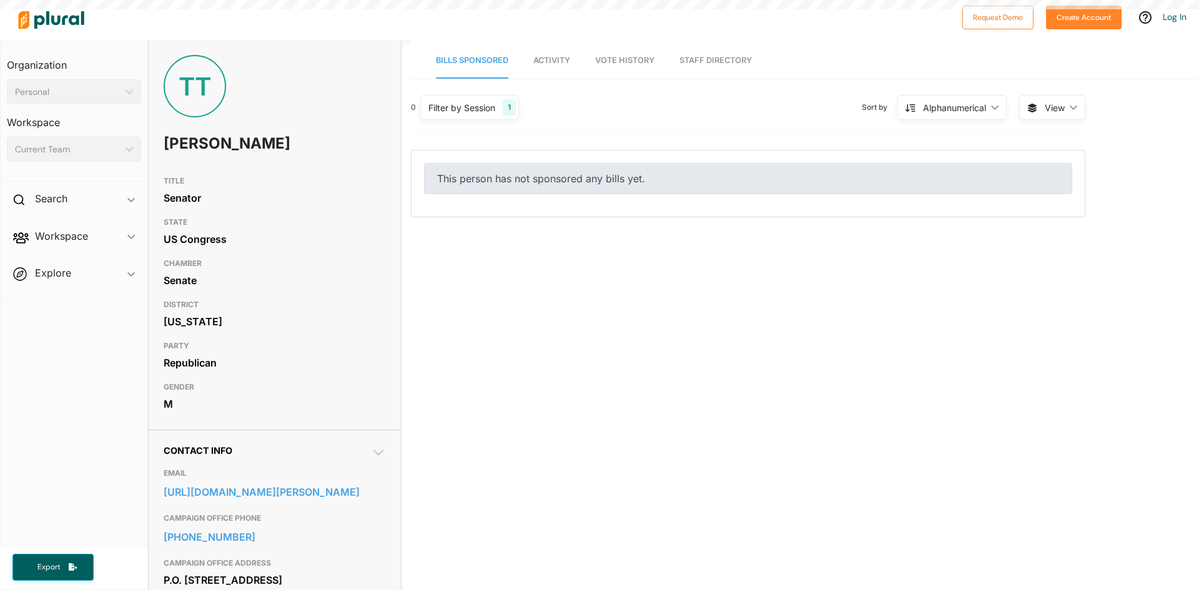 Image resolution: width=1199 pixels, height=590 pixels. I want to click on a: Create Account, so click(1084, 16).